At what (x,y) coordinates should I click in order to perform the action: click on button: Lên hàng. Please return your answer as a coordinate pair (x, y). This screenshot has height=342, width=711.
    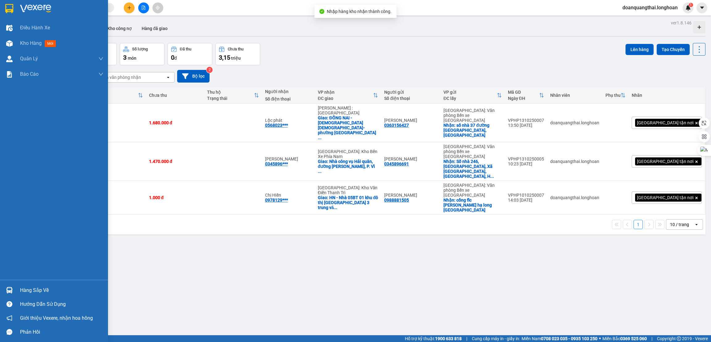
    Looking at the image, I should click on (640, 49).